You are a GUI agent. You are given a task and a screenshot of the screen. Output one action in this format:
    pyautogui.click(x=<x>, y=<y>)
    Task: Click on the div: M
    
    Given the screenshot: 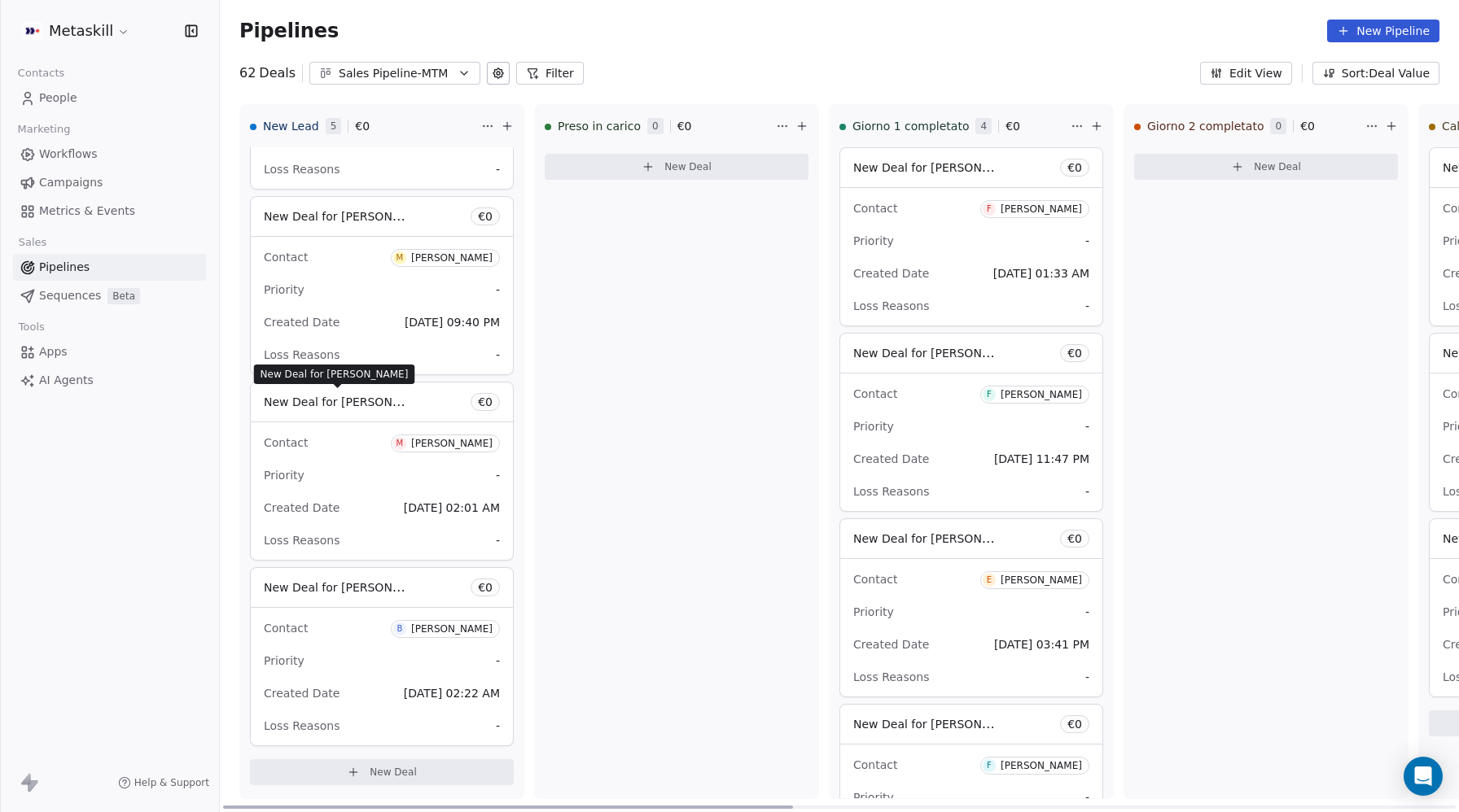 What is the action you would take?
    pyautogui.click(x=400, y=258)
    